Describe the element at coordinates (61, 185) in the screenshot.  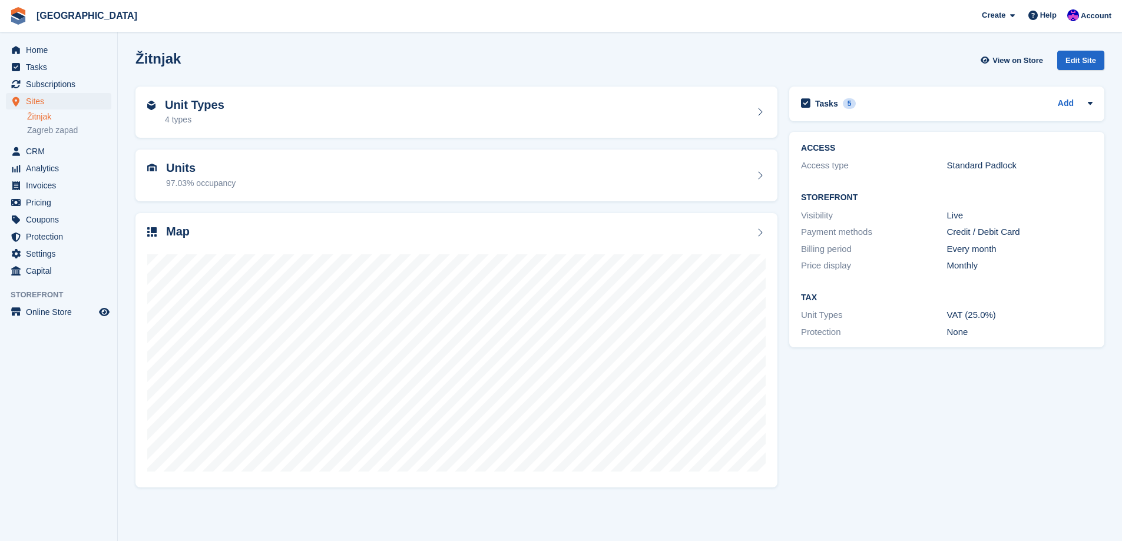
I see `span: Invoices` at that location.